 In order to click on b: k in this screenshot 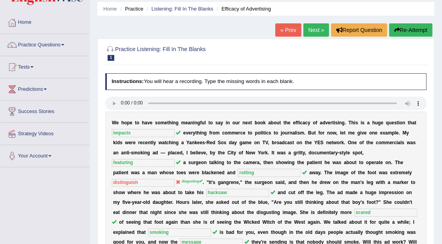, I will do `click(264, 123)`.